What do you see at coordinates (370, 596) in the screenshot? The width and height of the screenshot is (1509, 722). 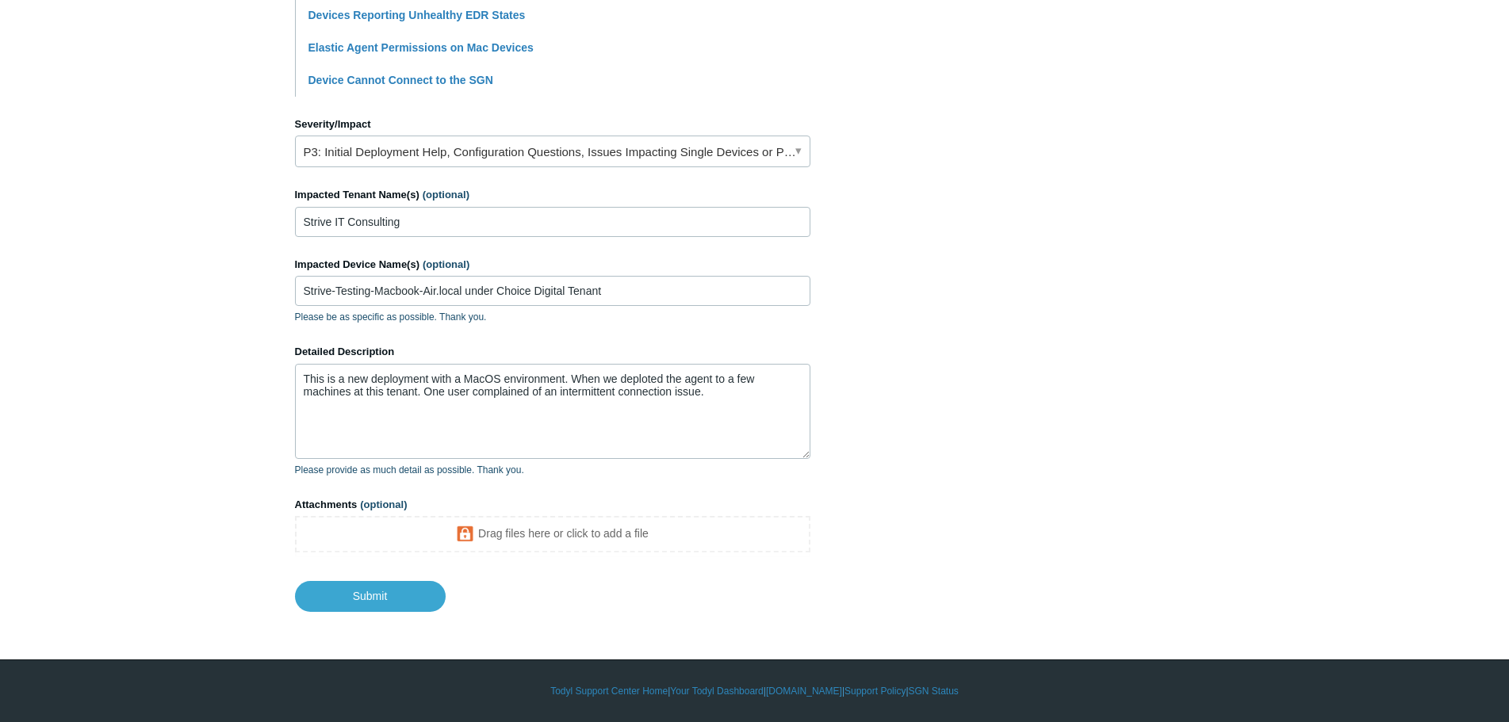 I see `input: Submit` at bounding box center [370, 596].